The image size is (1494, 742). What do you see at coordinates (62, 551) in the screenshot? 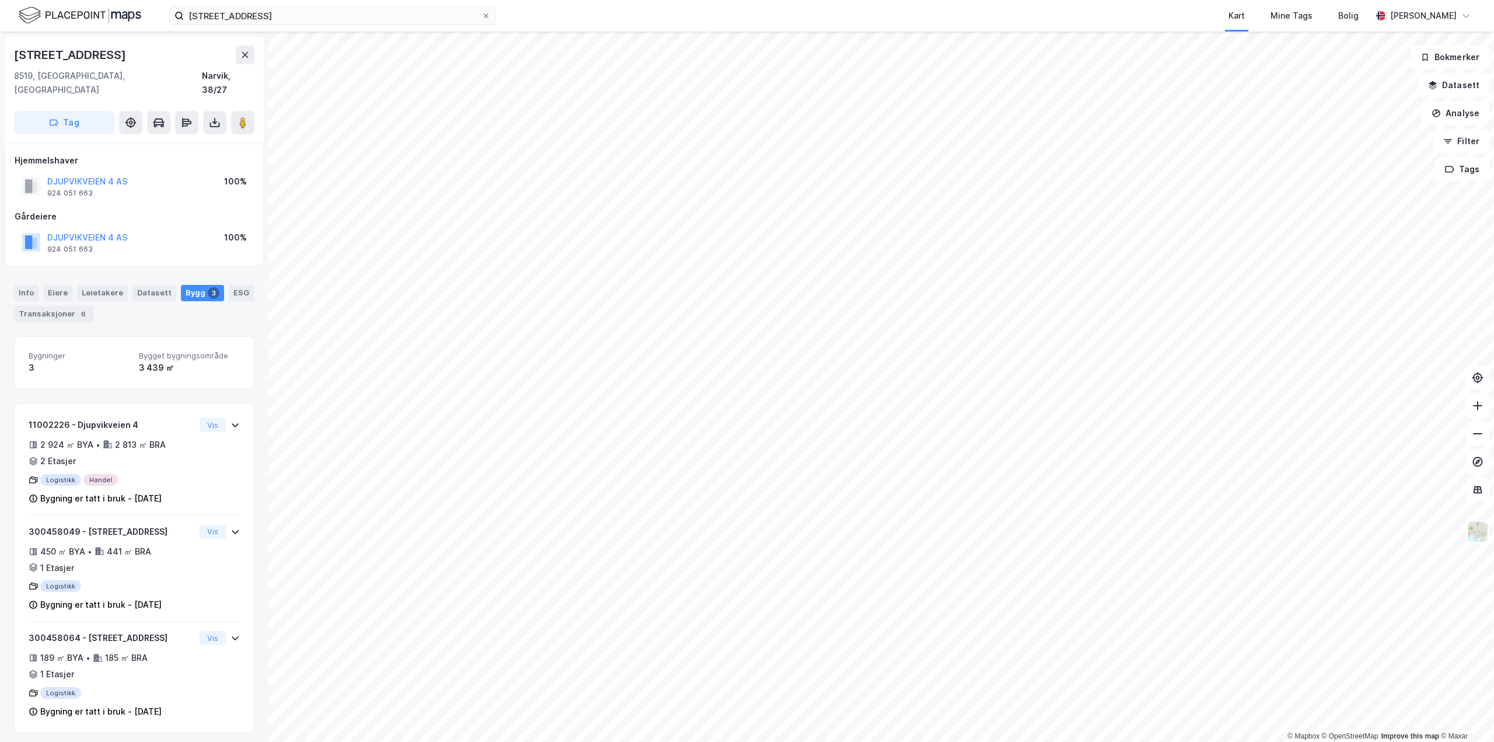
I see `div: 450 ㎡ BYA` at bounding box center [62, 551].